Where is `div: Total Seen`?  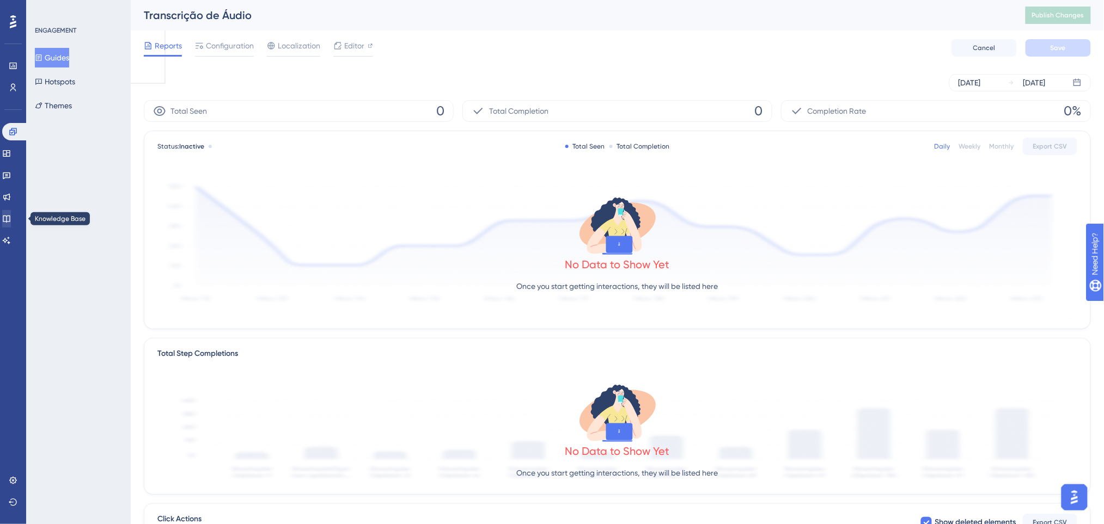
div: Total Seen is located at coordinates (585, 146).